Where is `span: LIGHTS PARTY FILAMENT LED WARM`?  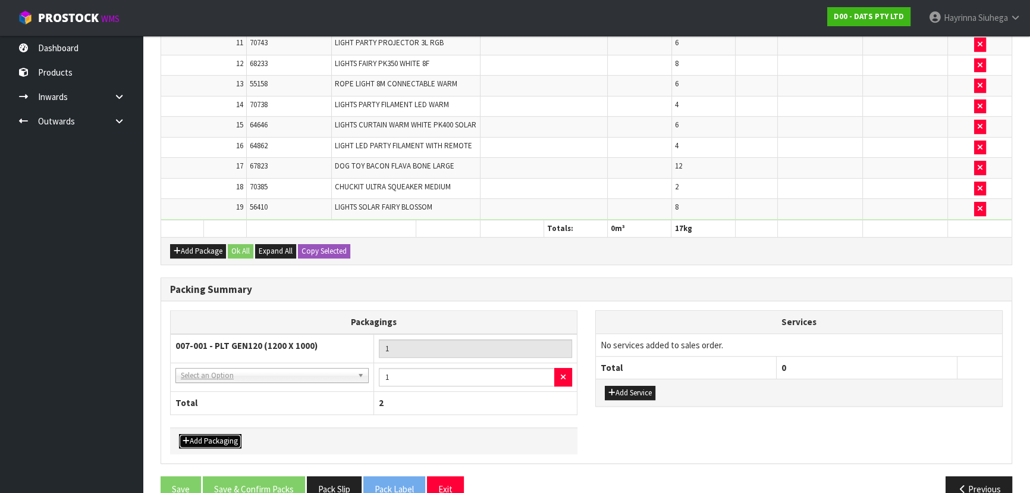 span: LIGHTS PARTY FILAMENT LED WARM is located at coordinates (392, 104).